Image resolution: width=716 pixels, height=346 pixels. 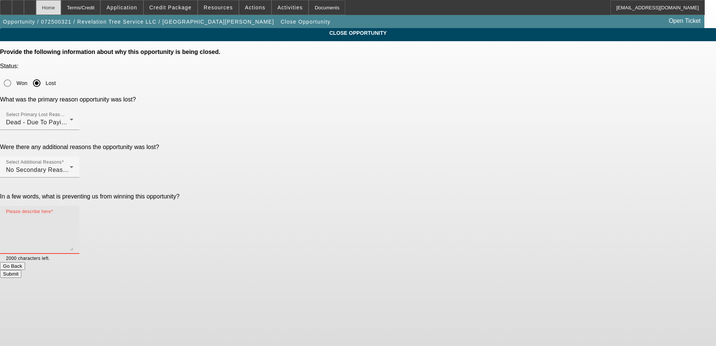 What do you see at coordinates (34, 162) in the screenshot?
I see `mat-label: Select Additional Reasons` at bounding box center [34, 162].